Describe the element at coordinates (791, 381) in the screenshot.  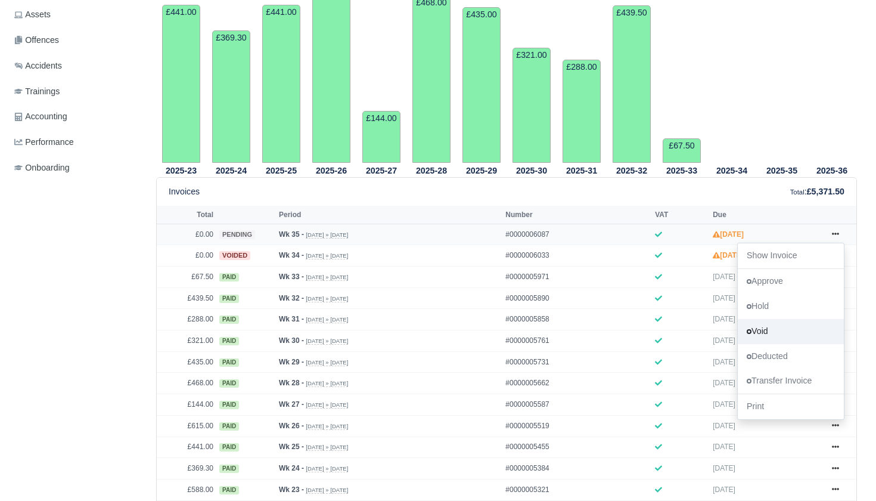
I see `a: Transfer Invoice` at that location.